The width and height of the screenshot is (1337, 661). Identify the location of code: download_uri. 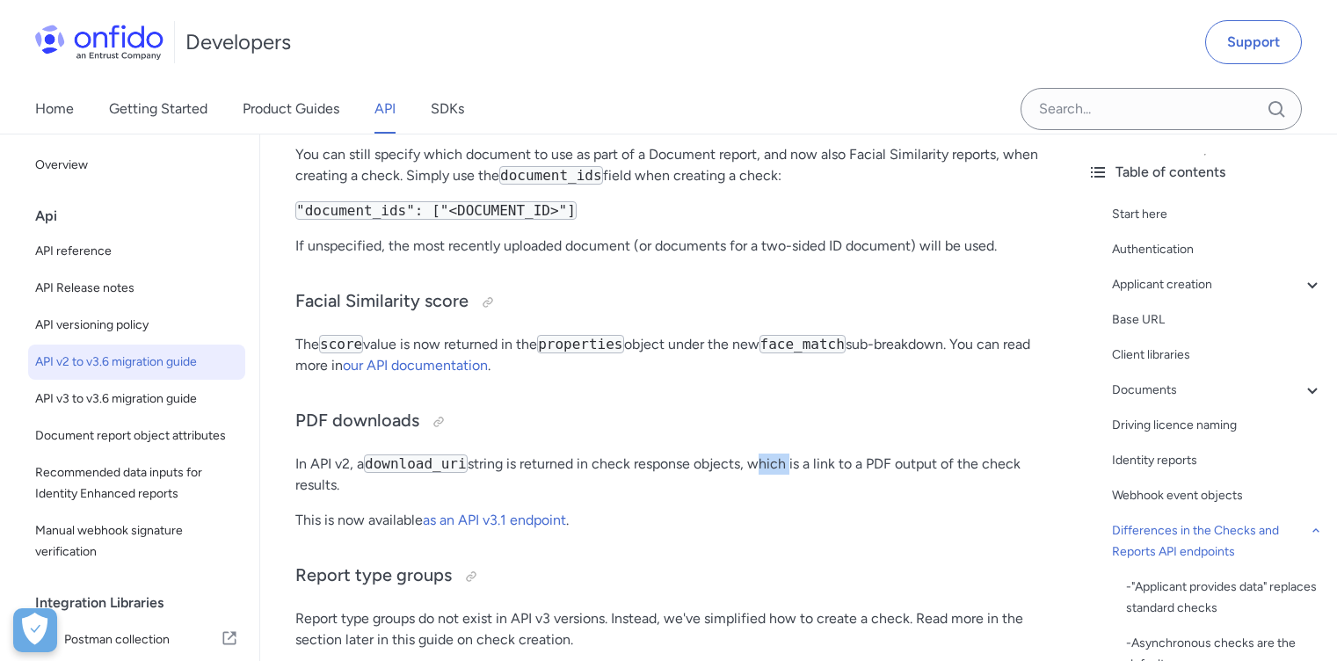
(416, 463).